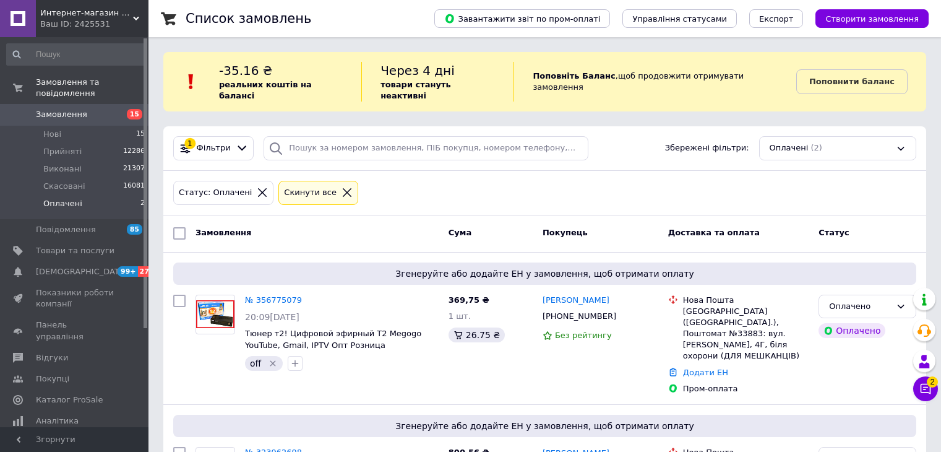 The width and height of the screenshot is (941, 452). I want to click on span: Управління статусами, so click(679, 19).